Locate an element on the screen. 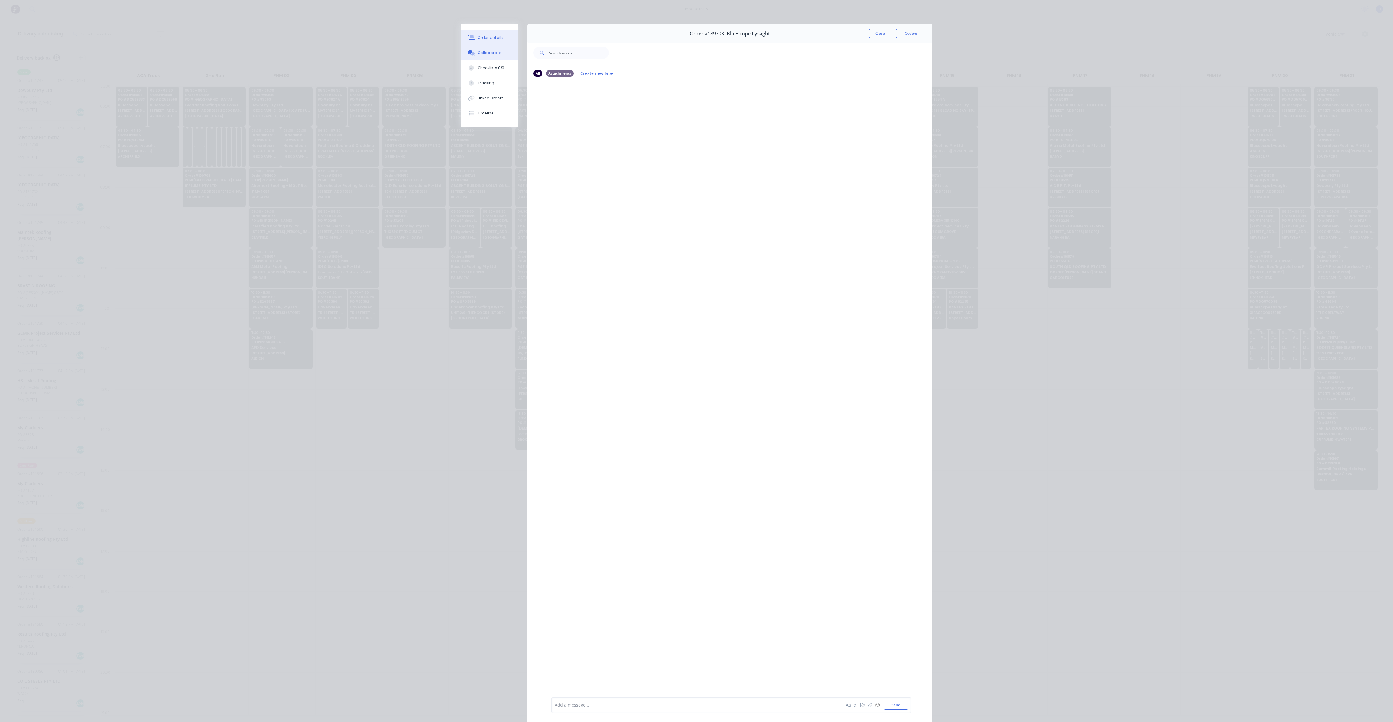 This screenshot has width=1393, height=722. div: Linked Orders is located at coordinates (490, 98).